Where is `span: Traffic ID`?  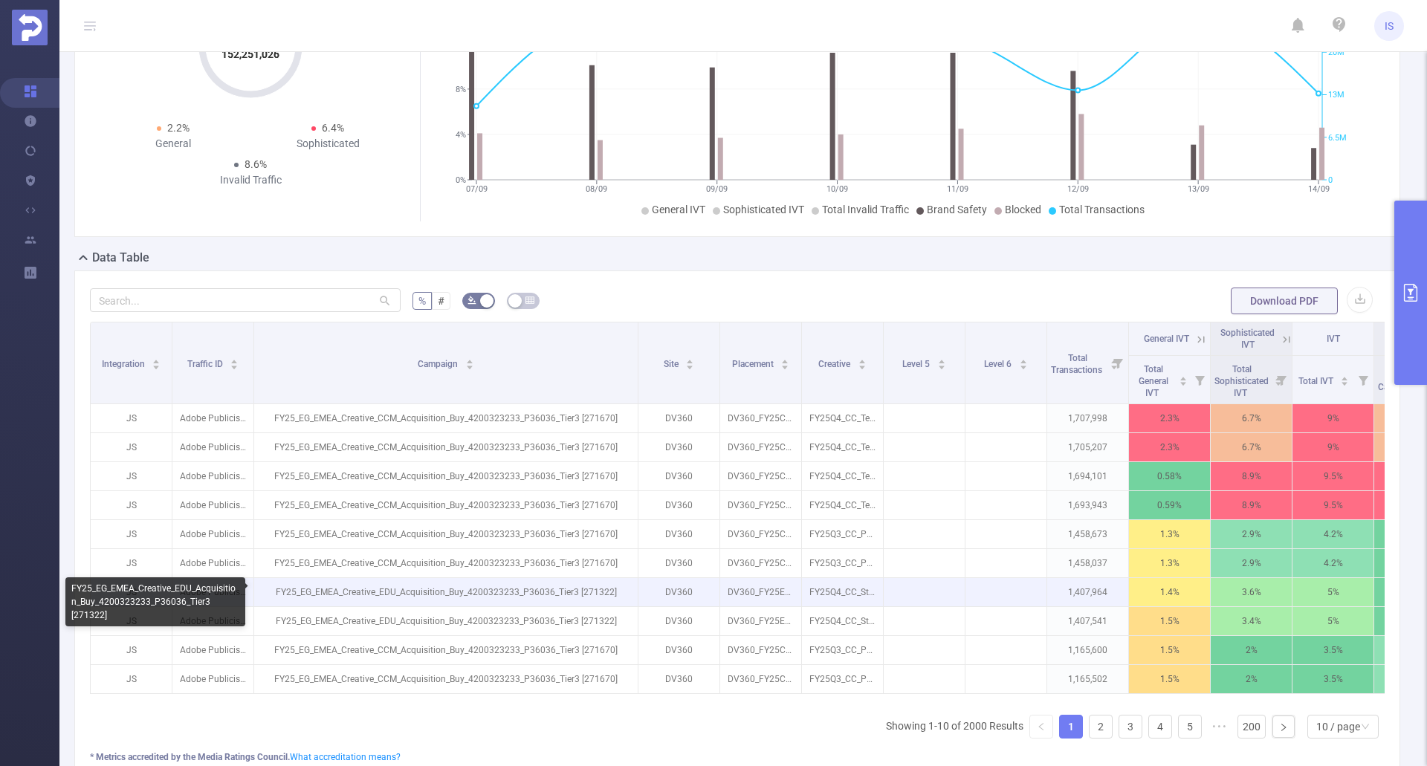 span: Traffic ID is located at coordinates (206, 364).